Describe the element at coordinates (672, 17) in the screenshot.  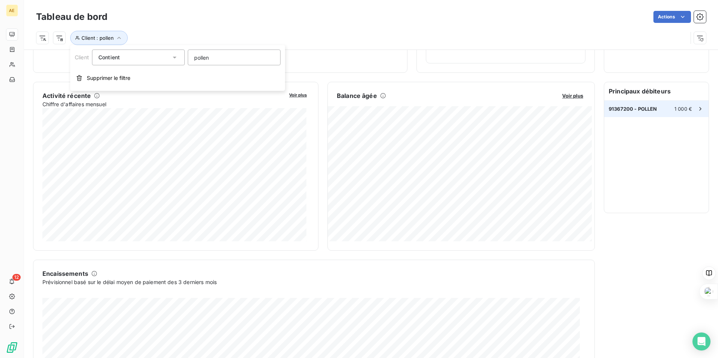
I see `button: Actions` at that location.